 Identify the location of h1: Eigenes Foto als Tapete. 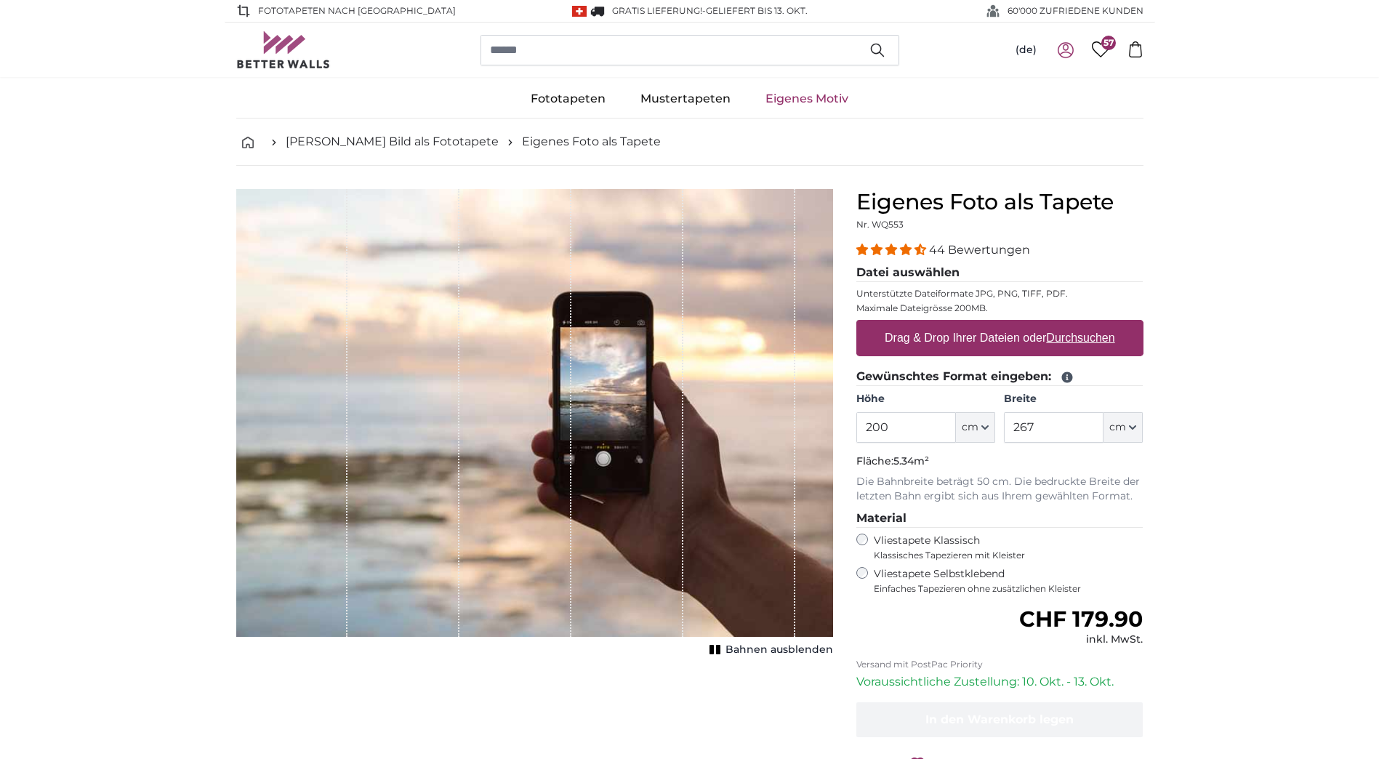
(999, 202).